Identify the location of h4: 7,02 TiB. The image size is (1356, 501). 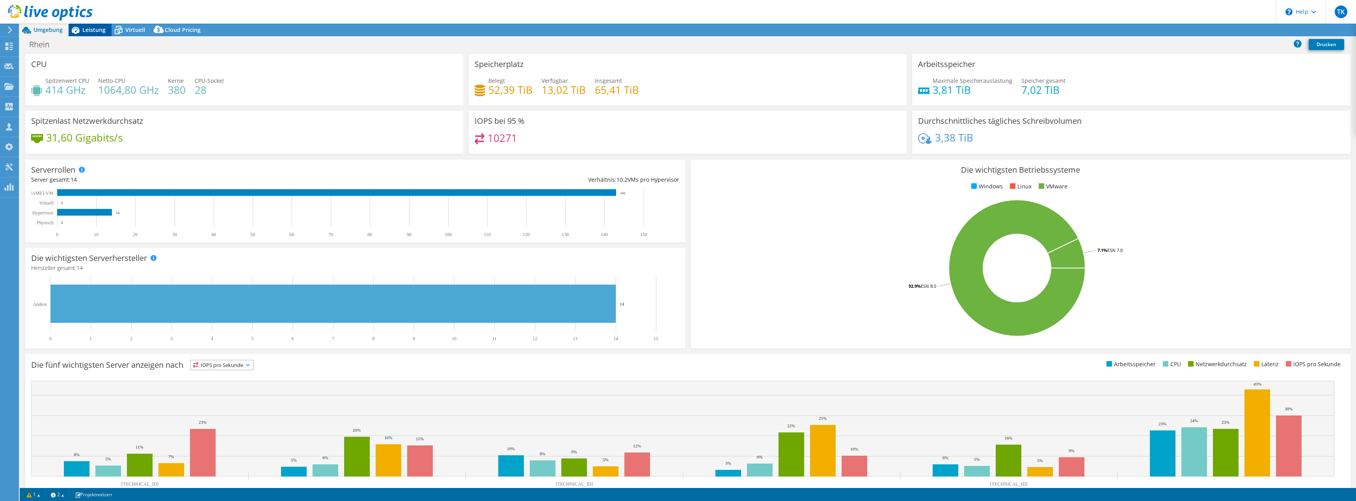
(1044, 90).